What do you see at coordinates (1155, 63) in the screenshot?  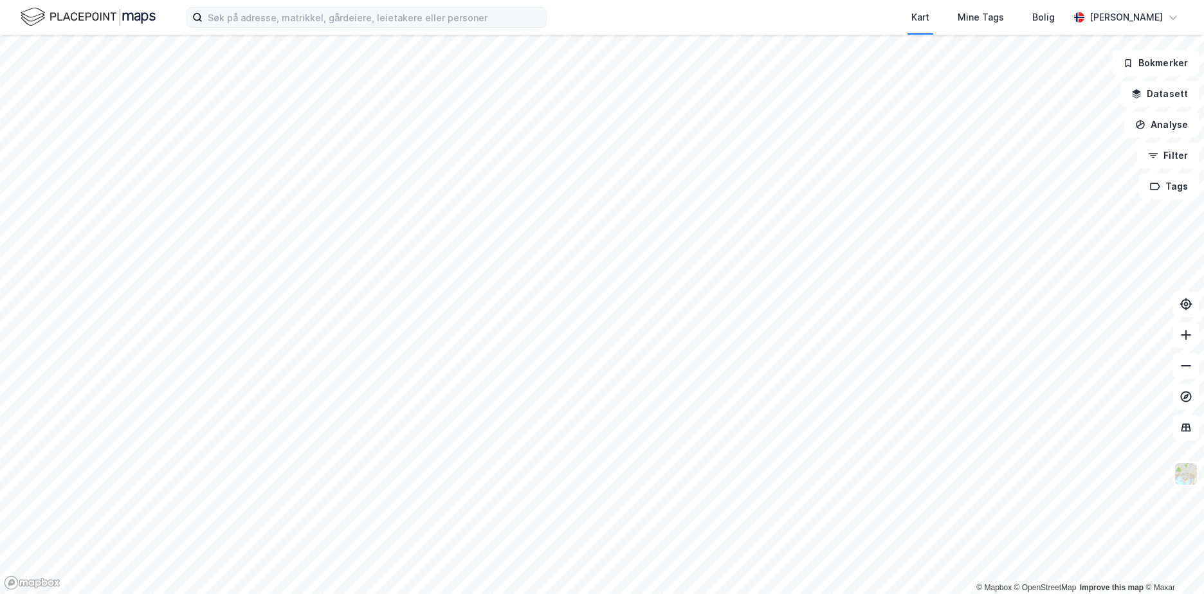 I see `button: Bokmerker` at bounding box center [1155, 63].